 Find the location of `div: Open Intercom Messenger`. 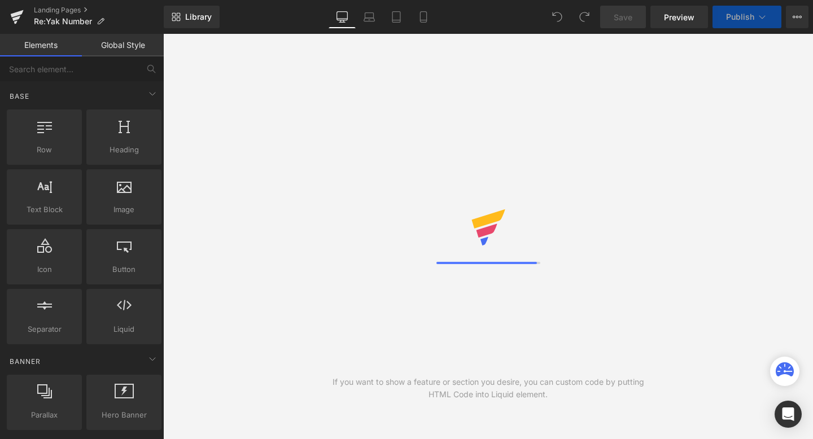

div: Open Intercom Messenger is located at coordinates (788, 414).